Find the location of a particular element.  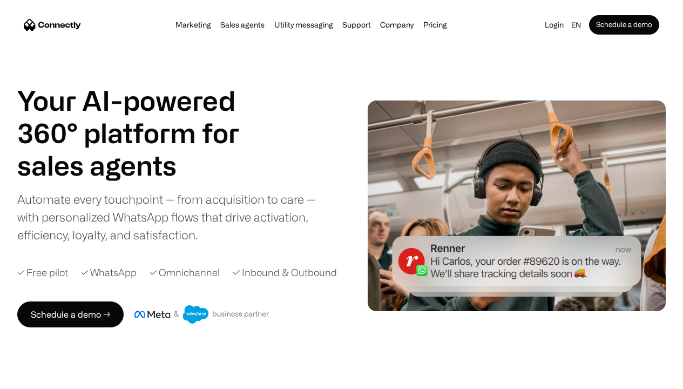

ul: Language list is located at coordinates (43, 377).